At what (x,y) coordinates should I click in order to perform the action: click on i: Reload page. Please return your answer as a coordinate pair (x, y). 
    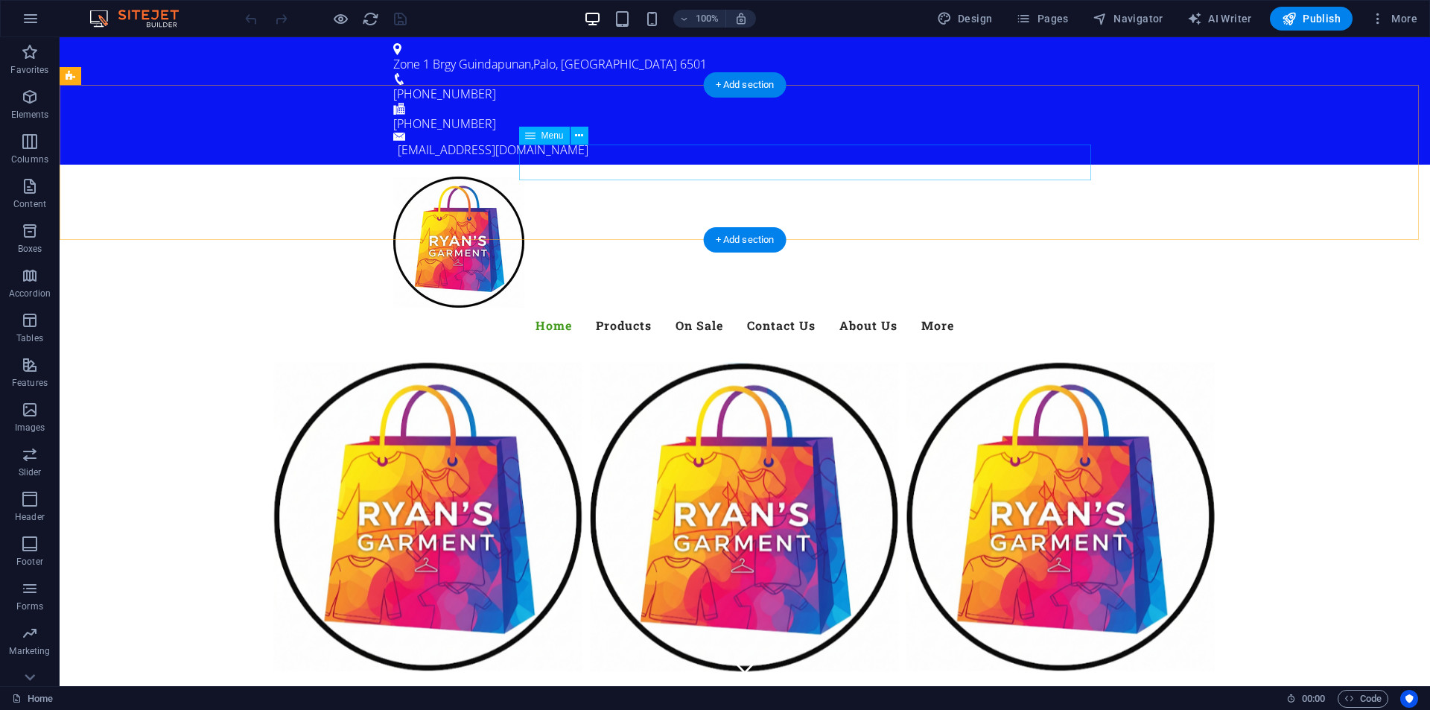
    Looking at the image, I should click on (370, 19).